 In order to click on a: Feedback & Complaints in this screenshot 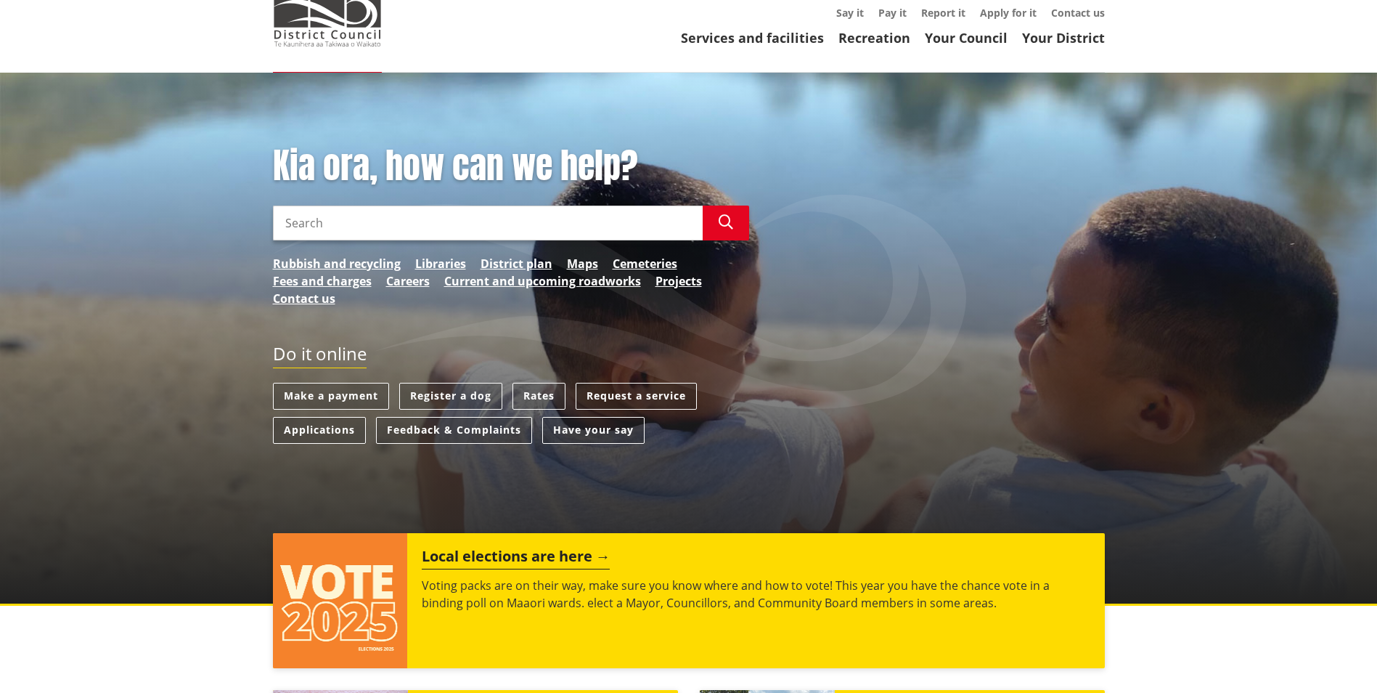, I will do `click(454, 430)`.